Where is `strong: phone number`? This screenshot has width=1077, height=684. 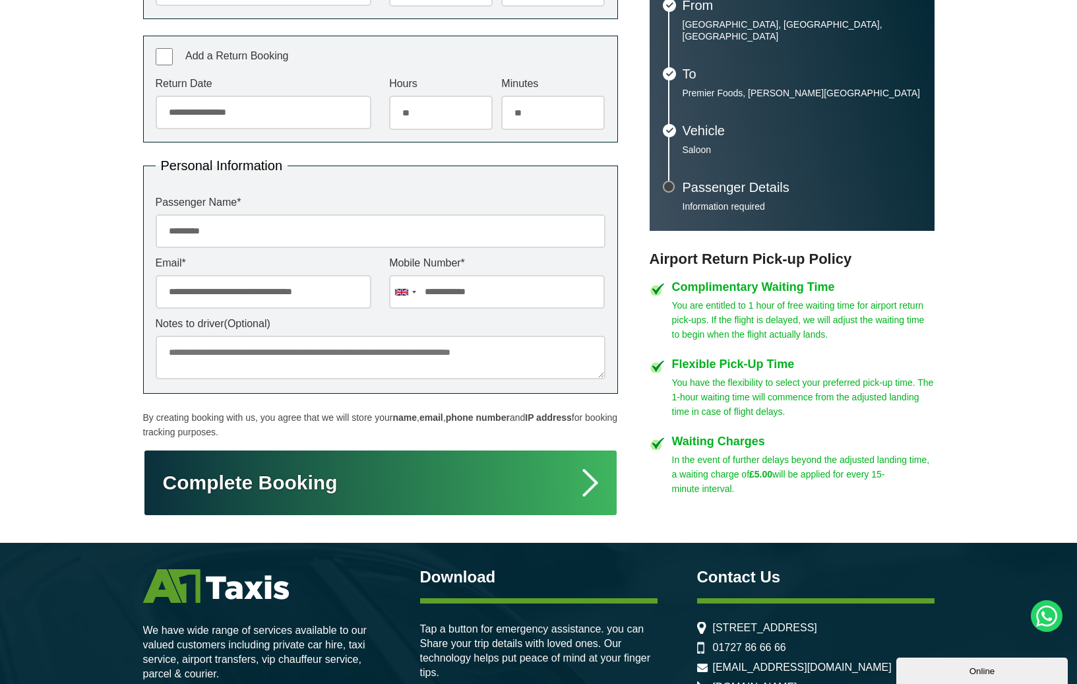
strong: phone number is located at coordinates (477, 417).